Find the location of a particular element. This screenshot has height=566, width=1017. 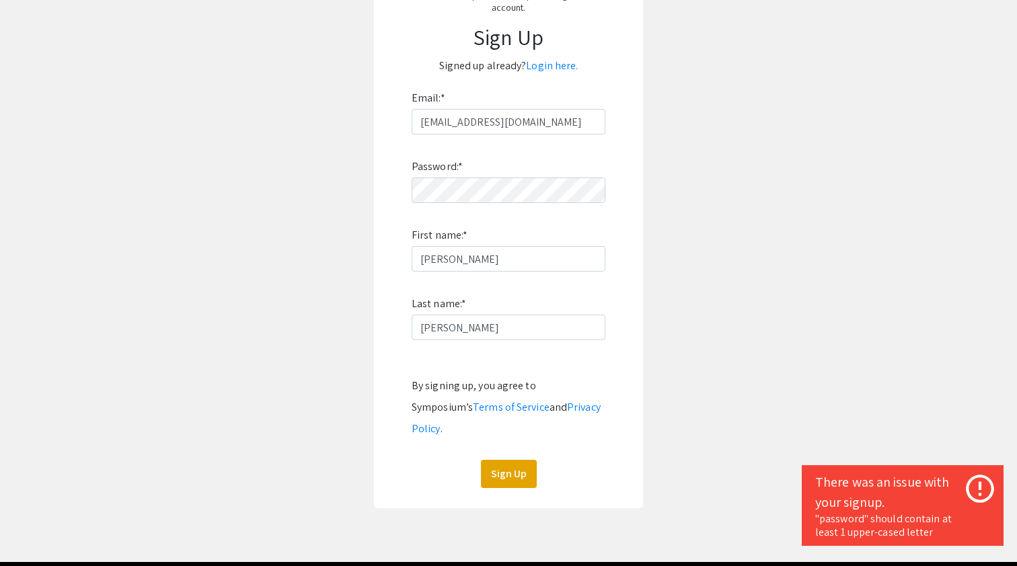

div: "password" should contain at least 1 upper-cased letter is located at coordinates (902, 526).